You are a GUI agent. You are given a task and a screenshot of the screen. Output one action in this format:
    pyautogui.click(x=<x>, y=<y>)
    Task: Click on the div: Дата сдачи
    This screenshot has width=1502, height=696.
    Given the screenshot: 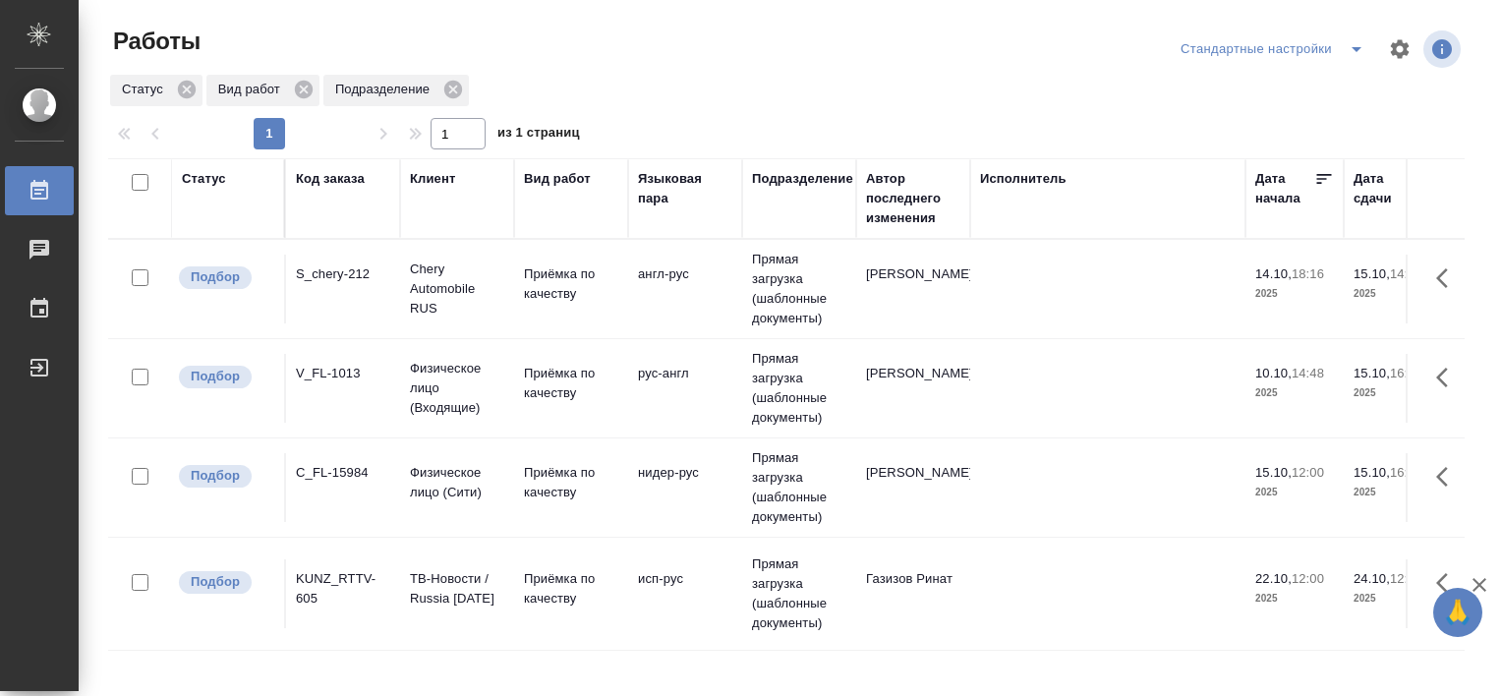 What is the action you would take?
    pyautogui.click(x=1383, y=189)
    